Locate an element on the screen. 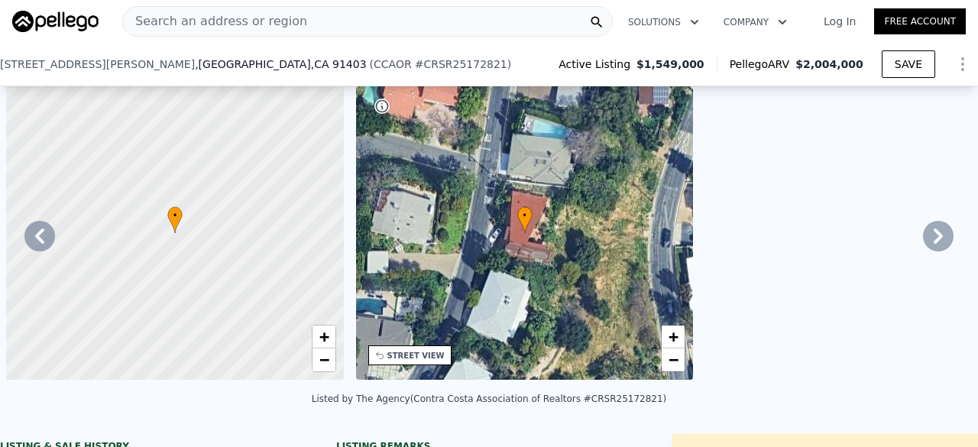 This screenshot has height=447, width=978. span: Search an address or region is located at coordinates (215, 21).